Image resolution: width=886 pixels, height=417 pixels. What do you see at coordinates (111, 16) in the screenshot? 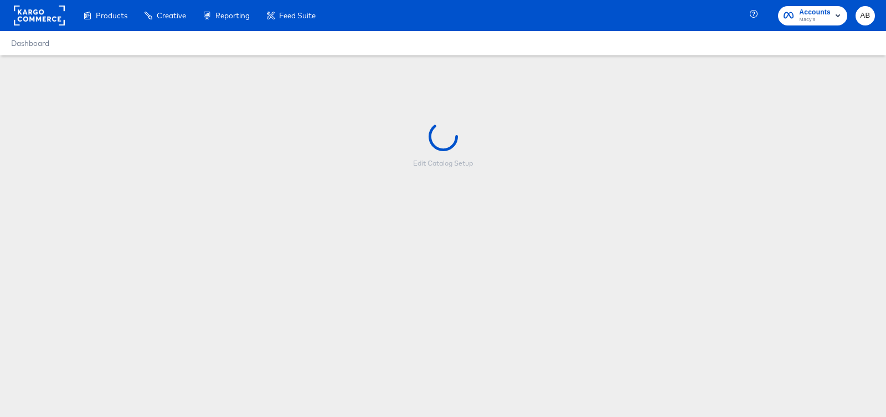
I see `span: Products` at bounding box center [111, 16].